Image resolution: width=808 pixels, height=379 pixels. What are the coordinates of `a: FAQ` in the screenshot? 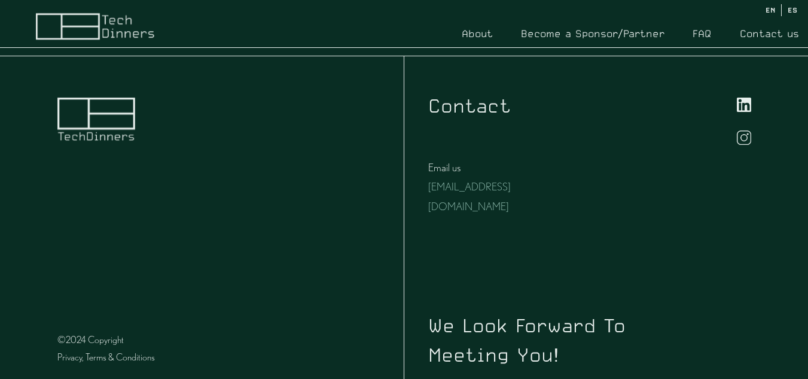 It's located at (702, 34).